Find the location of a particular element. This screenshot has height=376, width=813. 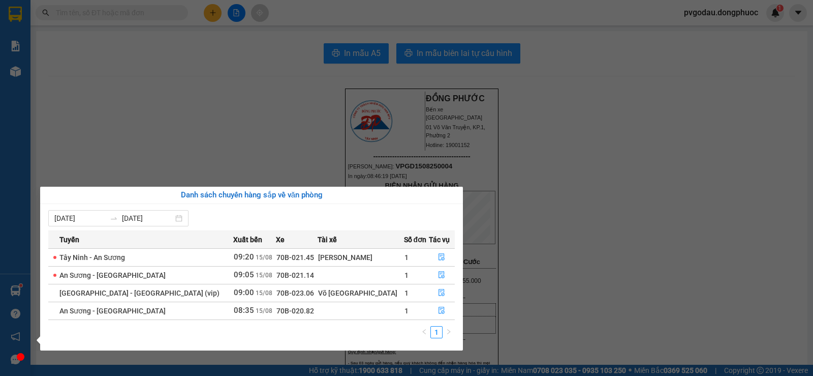

span: right is located at coordinates (449, 331).